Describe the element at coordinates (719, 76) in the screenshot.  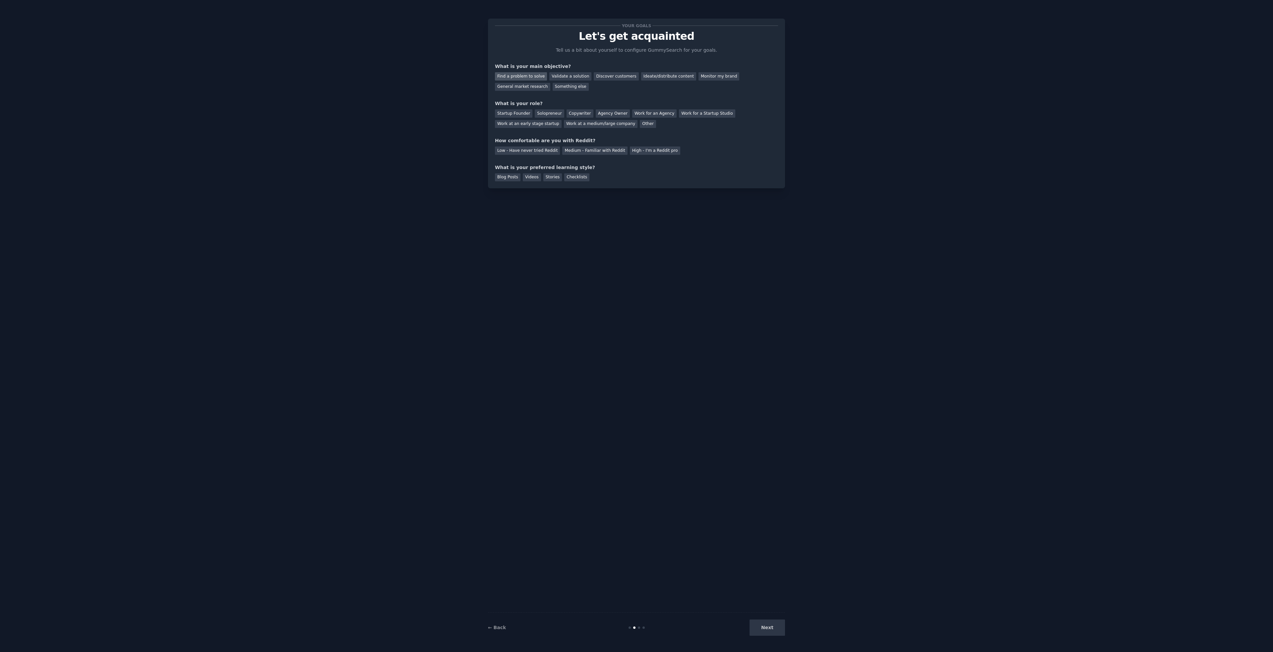
I see `div: Monitor my brand` at that location.